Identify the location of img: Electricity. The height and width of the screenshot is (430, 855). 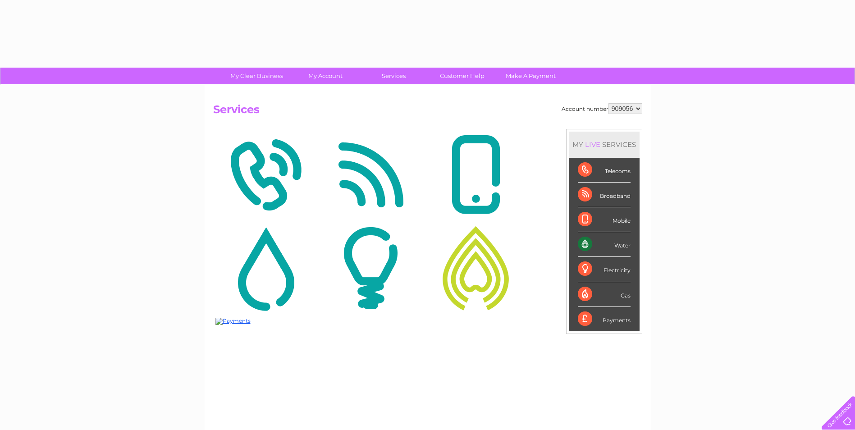
(370, 268).